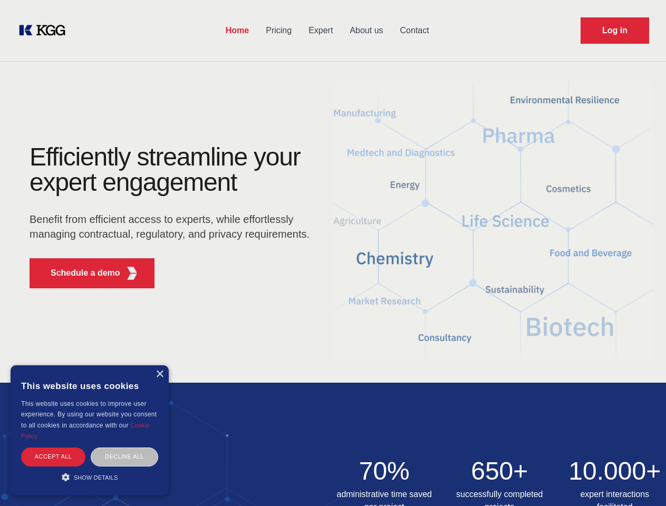  I want to click on h1: Efficiently streamline your expert engagement, so click(173, 170).